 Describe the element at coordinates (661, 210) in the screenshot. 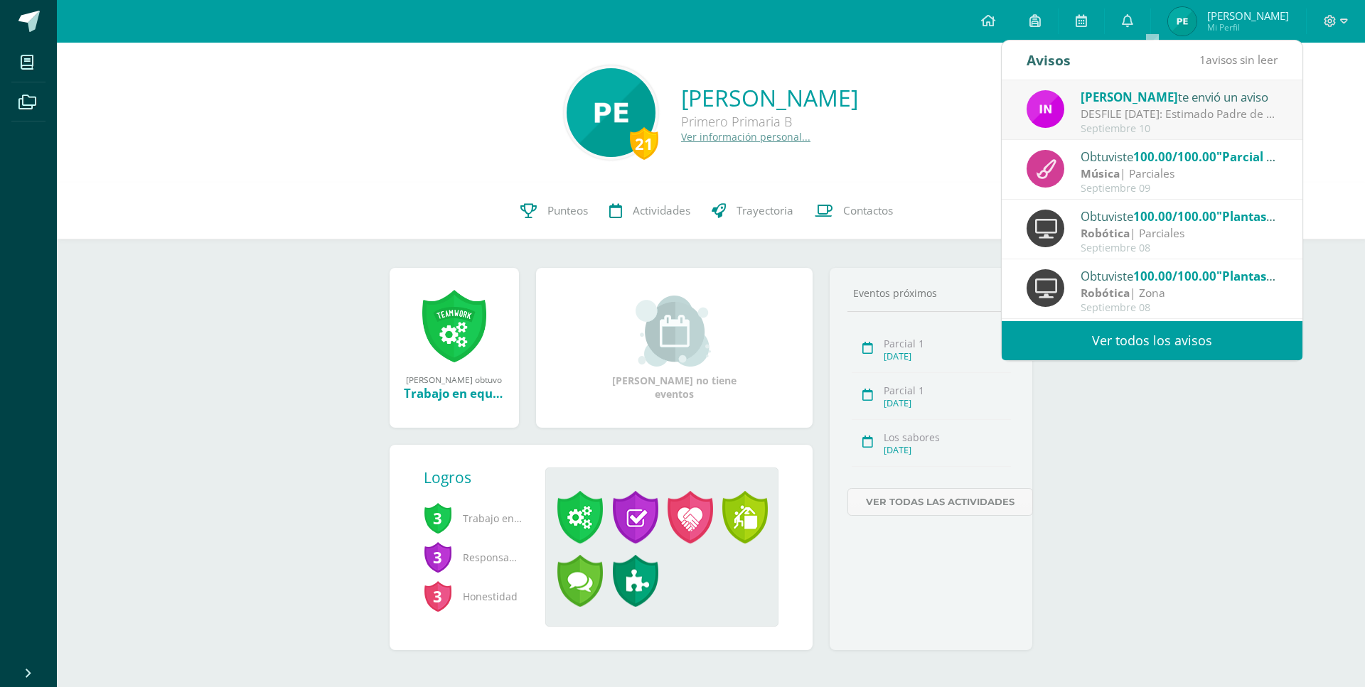

I see `span: Actividades` at that location.